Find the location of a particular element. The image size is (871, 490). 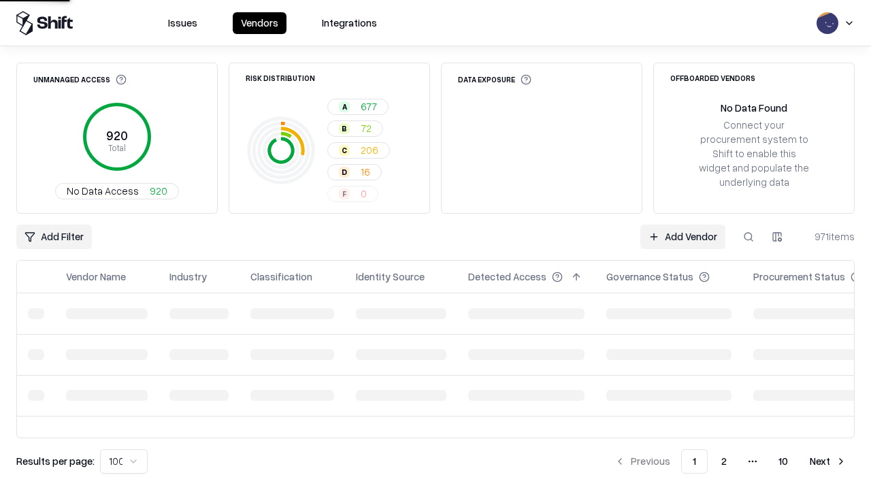

button: No Data Access920 is located at coordinates (117, 191).